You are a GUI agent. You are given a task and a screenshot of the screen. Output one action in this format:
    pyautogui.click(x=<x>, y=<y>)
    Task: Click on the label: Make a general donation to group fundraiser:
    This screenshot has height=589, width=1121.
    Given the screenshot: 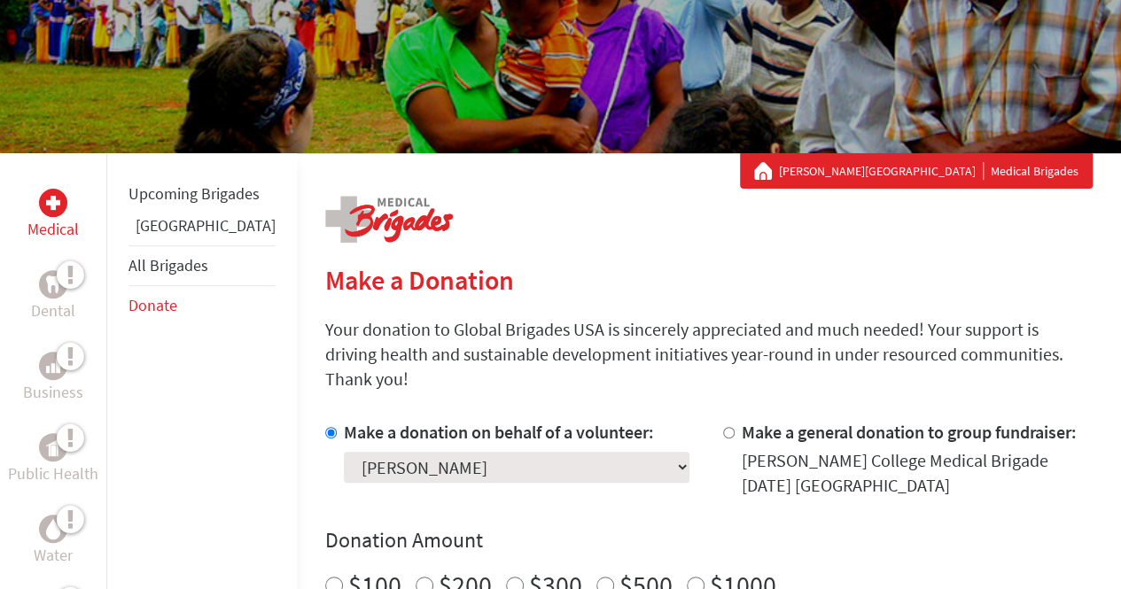 What is the action you would take?
    pyautogui.click(x=909, y=432)
    